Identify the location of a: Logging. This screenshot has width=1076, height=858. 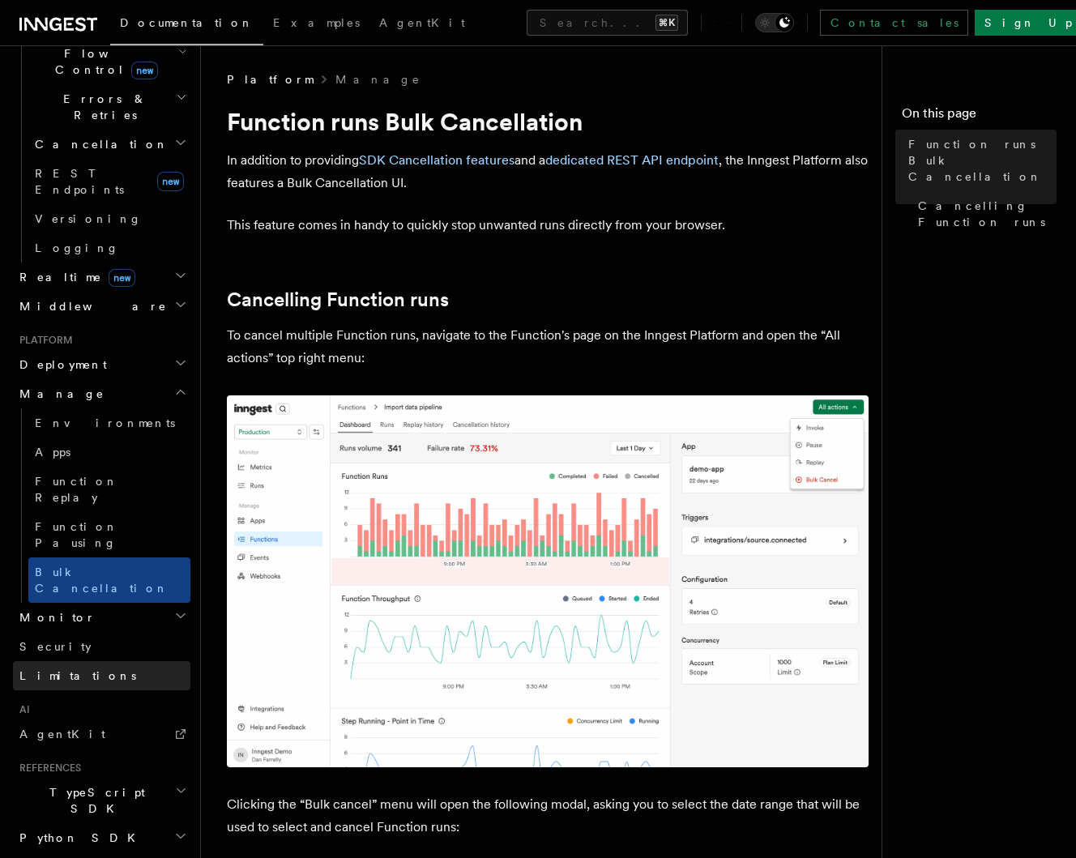
(109, 248).